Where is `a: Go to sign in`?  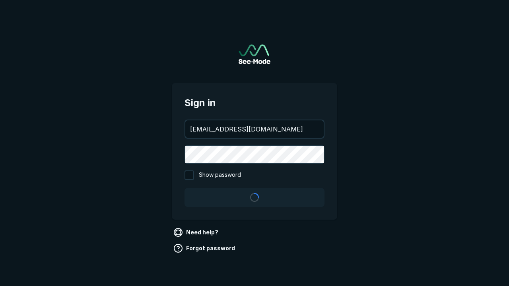
a: Go to sign in is located at coordinates (254, 54).